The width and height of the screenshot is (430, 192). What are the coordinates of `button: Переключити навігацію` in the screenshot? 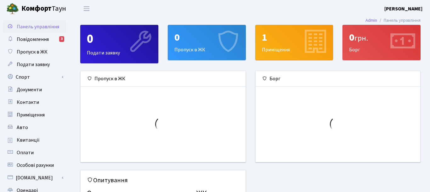 It's located at (87, 9).